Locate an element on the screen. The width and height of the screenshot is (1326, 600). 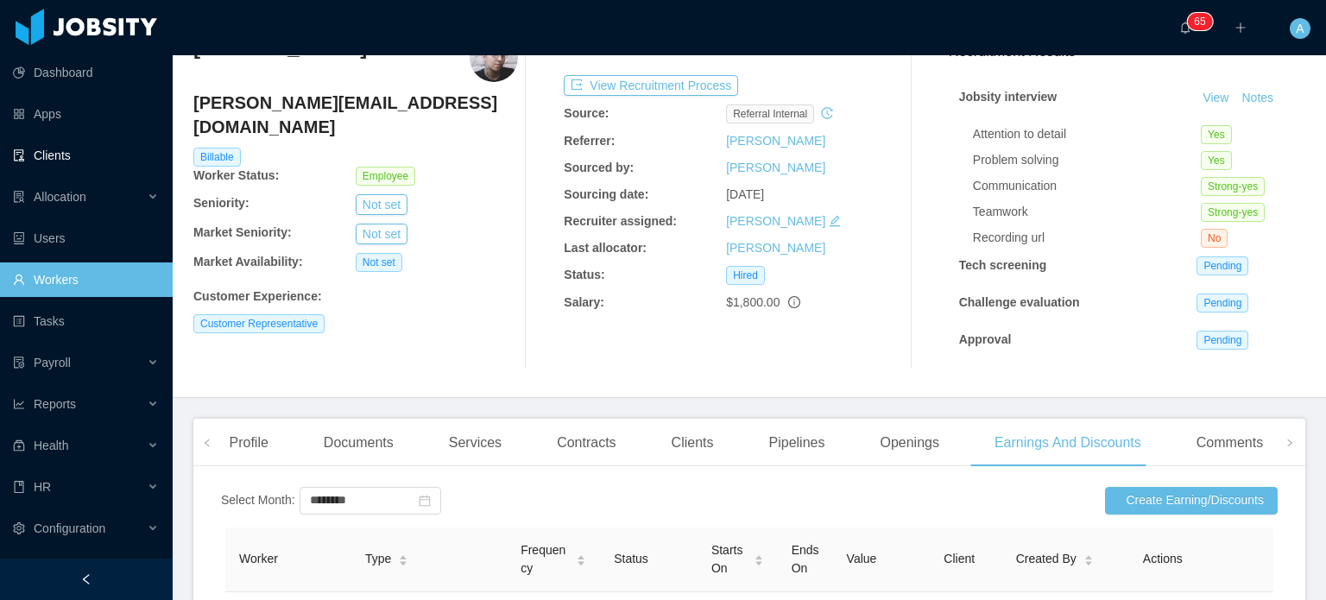
div: Openings is located at coordinates (909, 443).